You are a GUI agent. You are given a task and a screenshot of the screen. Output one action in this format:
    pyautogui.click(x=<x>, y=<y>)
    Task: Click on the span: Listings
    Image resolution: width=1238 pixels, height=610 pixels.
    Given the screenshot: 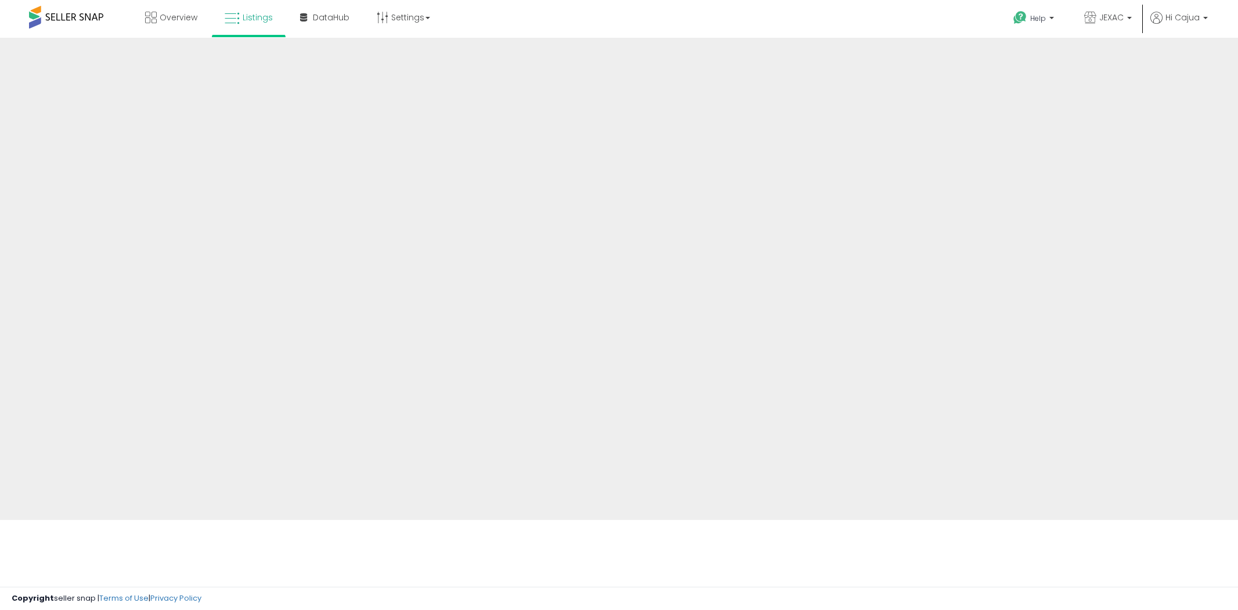 What is the action you would take?
    pyautogui.click(x=258, y=17)
    